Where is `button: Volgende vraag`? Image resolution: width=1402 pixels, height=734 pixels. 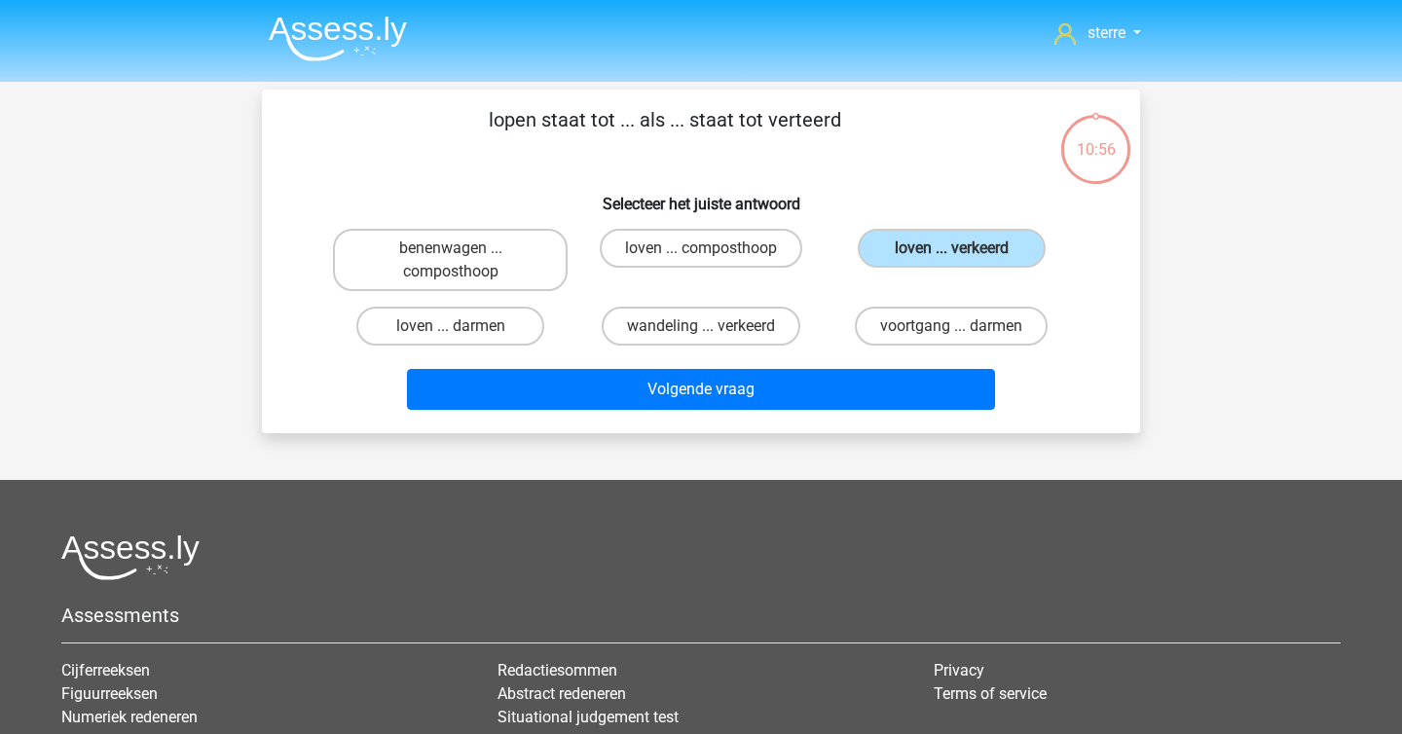
button: Volgende vraag is located at coordinates (701, 390).